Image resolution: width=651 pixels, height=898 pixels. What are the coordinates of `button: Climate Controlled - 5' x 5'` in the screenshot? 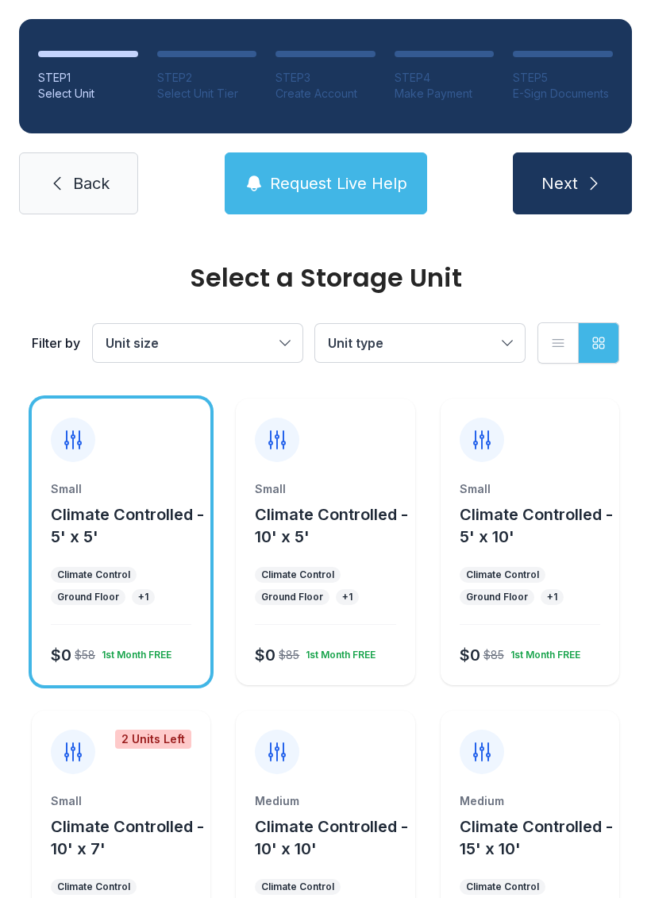 It's located at (127, 526).